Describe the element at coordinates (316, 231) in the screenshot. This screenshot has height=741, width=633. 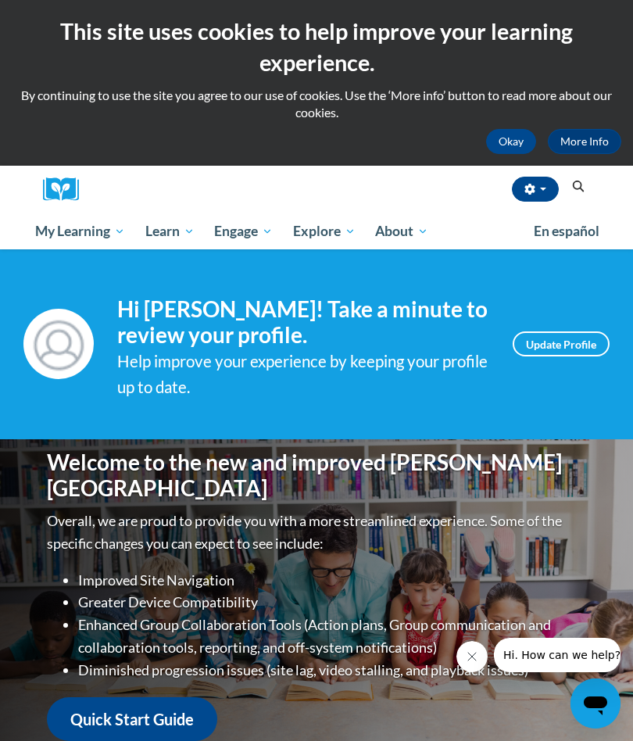
I see `div: Main menu` at that location.